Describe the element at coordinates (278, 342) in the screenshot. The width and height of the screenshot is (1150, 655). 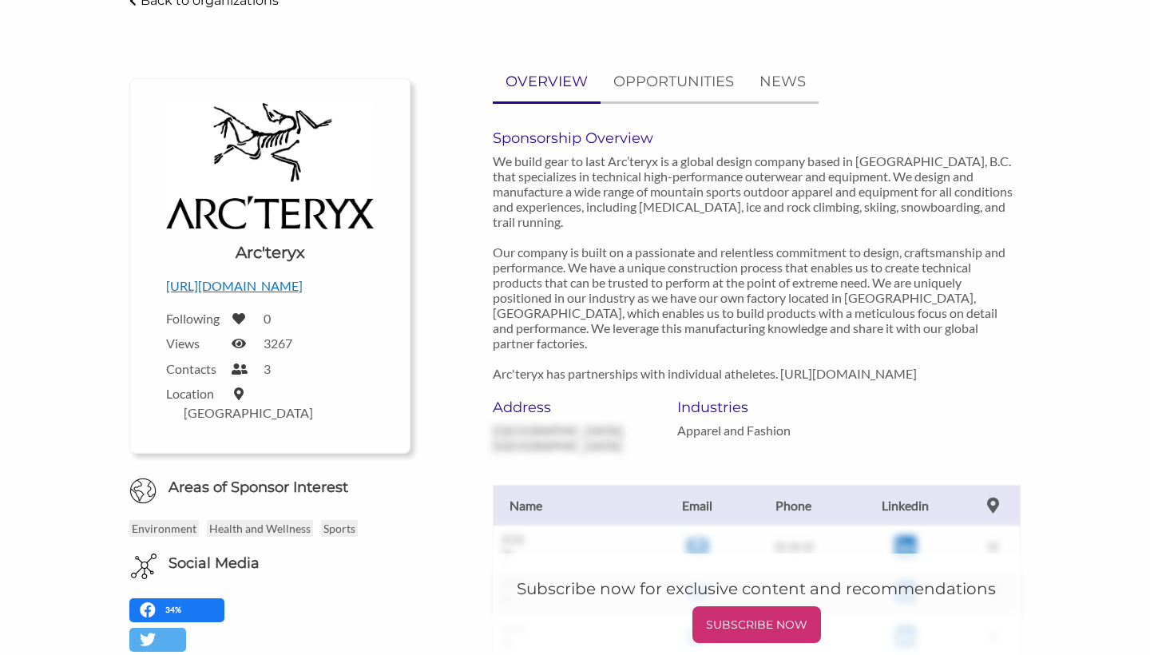
I see `label: 3267` at that location.